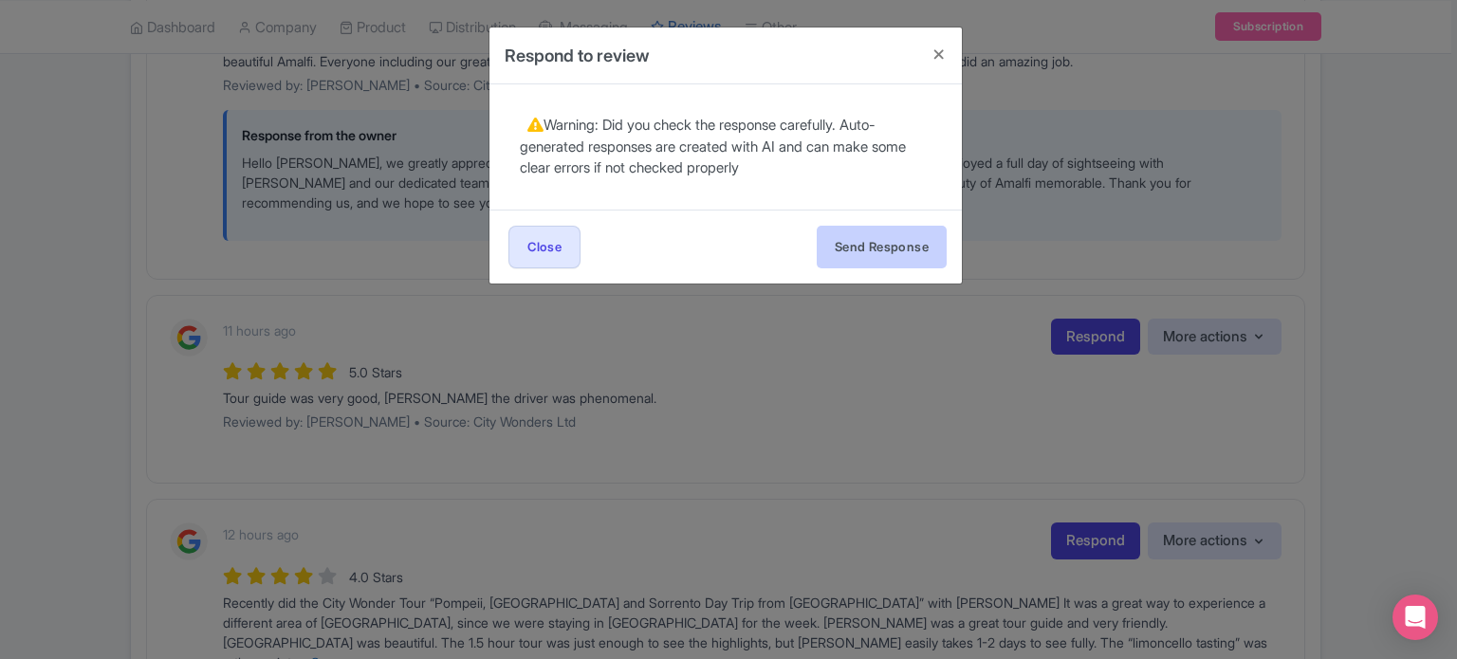 Image resolution: width=1457 pixels, height=659 pixels. Describe the element at coordinates (545, 247) in the screenshot. I see `a: Close` at that location.